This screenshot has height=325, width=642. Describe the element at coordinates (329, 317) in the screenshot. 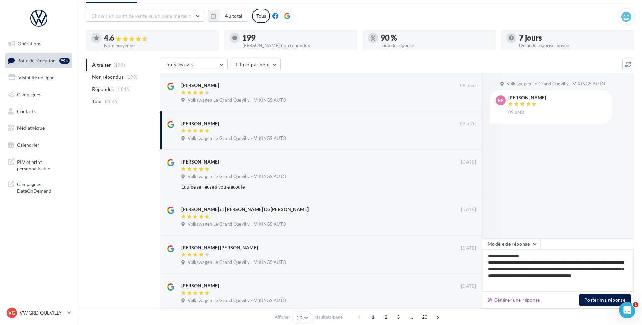

I see `span: résultats/page` at that location.